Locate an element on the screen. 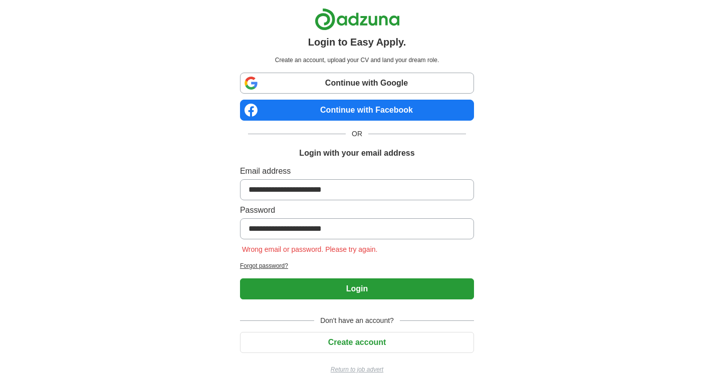  a: Create account is located at coordinates (357, 342).